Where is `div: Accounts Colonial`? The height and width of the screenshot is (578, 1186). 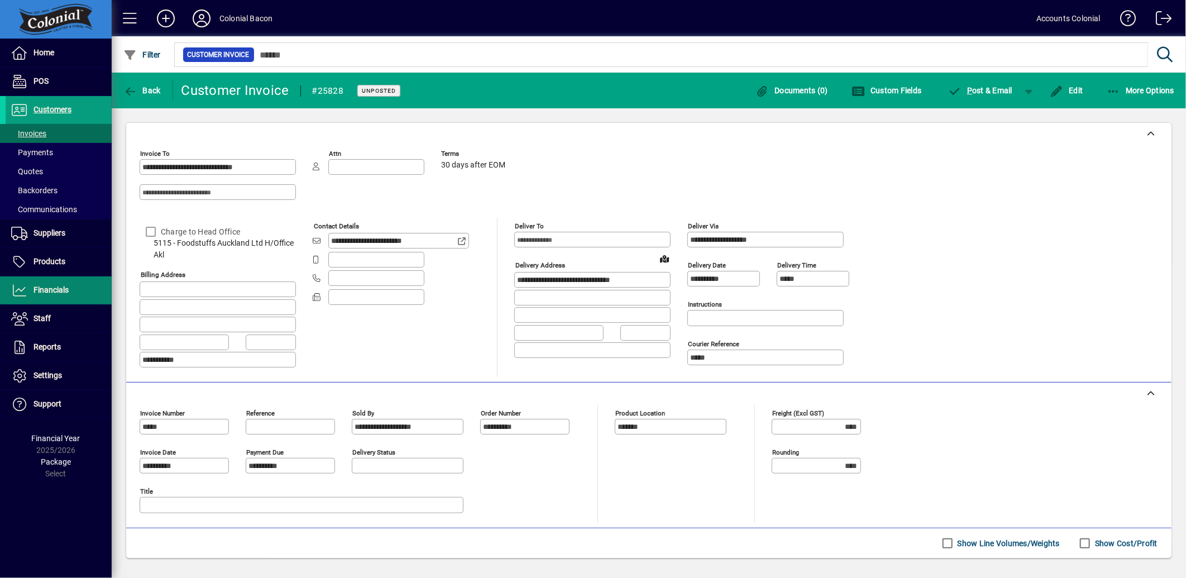
div: Accounts Colonial is located at coordinates (1068, 18).